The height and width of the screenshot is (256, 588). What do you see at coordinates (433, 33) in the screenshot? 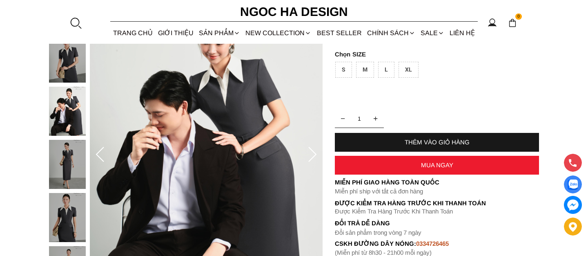
I see `a: SALE` at bounding box center [433, 33].